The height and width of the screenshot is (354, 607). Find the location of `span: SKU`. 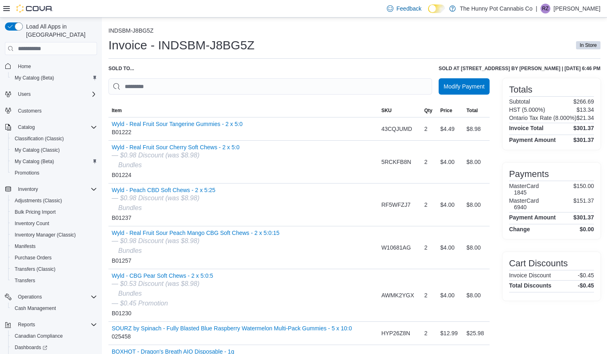

span: SKU is located at coordinates (386, 110).